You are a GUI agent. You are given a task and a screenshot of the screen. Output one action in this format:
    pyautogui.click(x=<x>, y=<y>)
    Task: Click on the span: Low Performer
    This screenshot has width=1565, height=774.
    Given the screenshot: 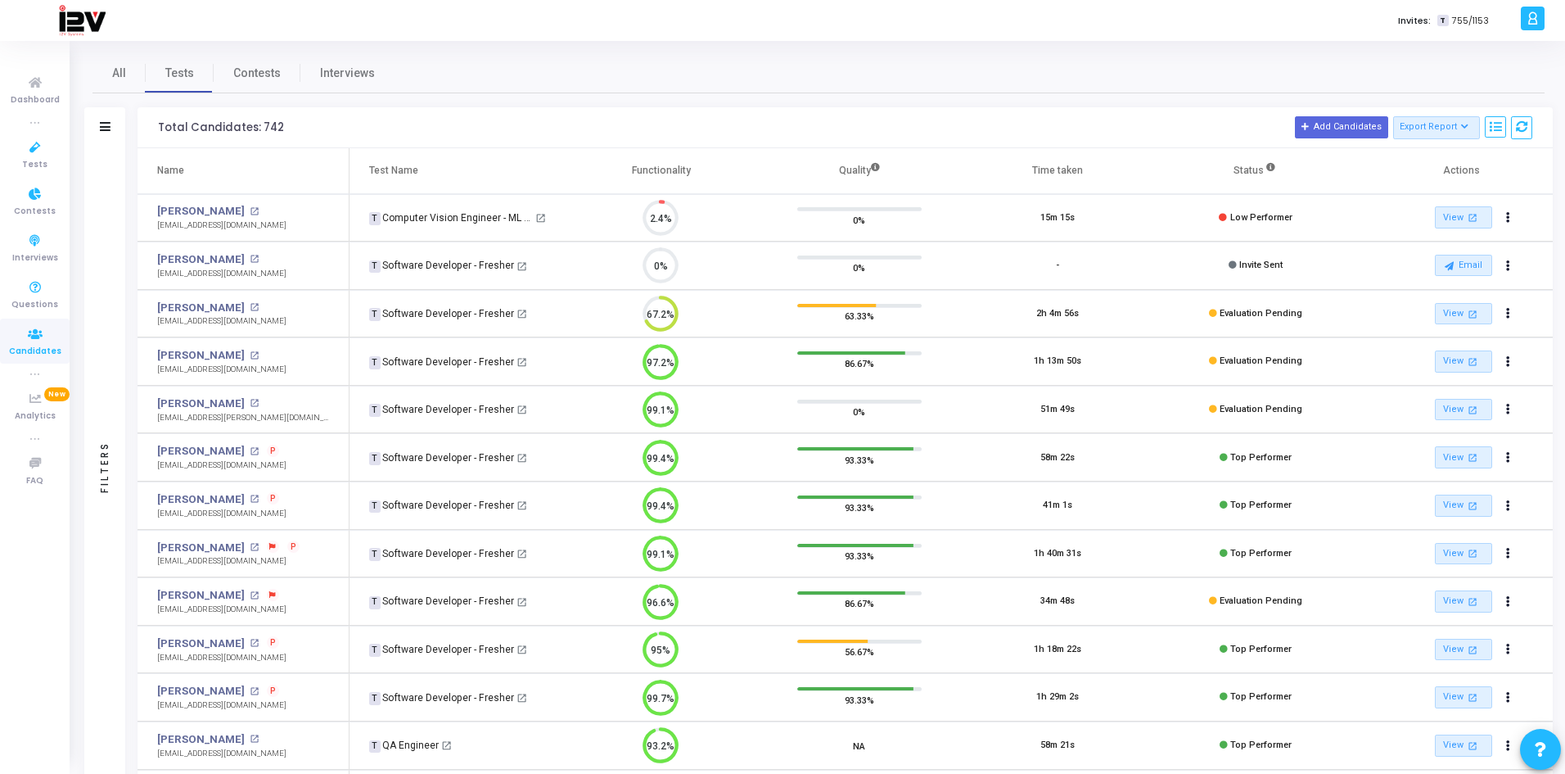 What is the action you would take?
    pyautogui.click(x=1262, y=217)
    